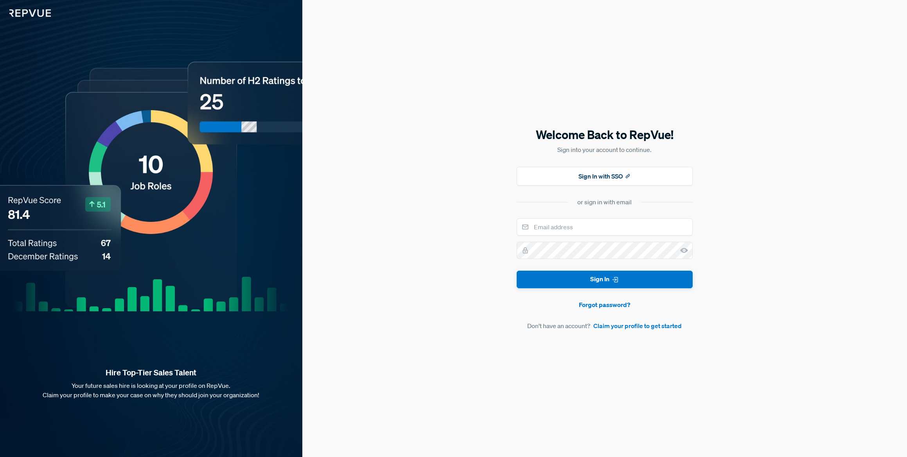 The width and height of the screenshot is (907, 457). Describe the element at coordinates (604, 227) in the screenshot. I see `input: Email address` at that location.